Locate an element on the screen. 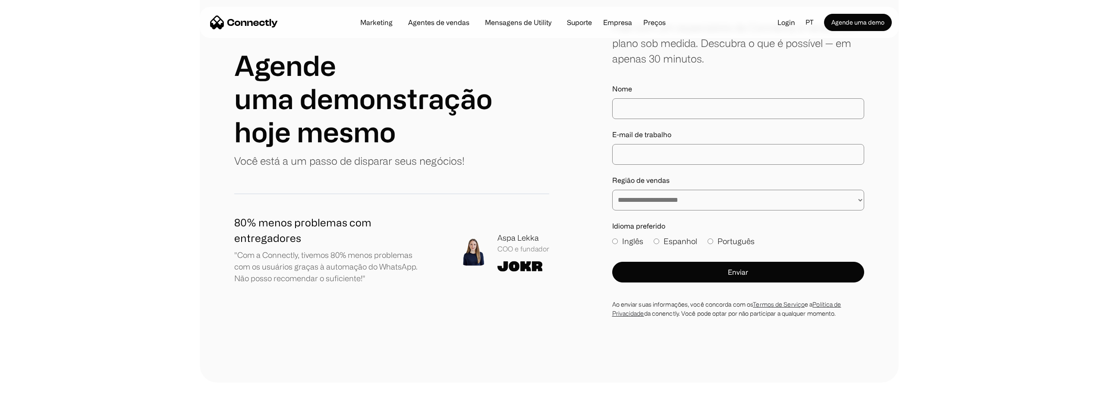  label: Espanhol is located at coordinates (675, 241).